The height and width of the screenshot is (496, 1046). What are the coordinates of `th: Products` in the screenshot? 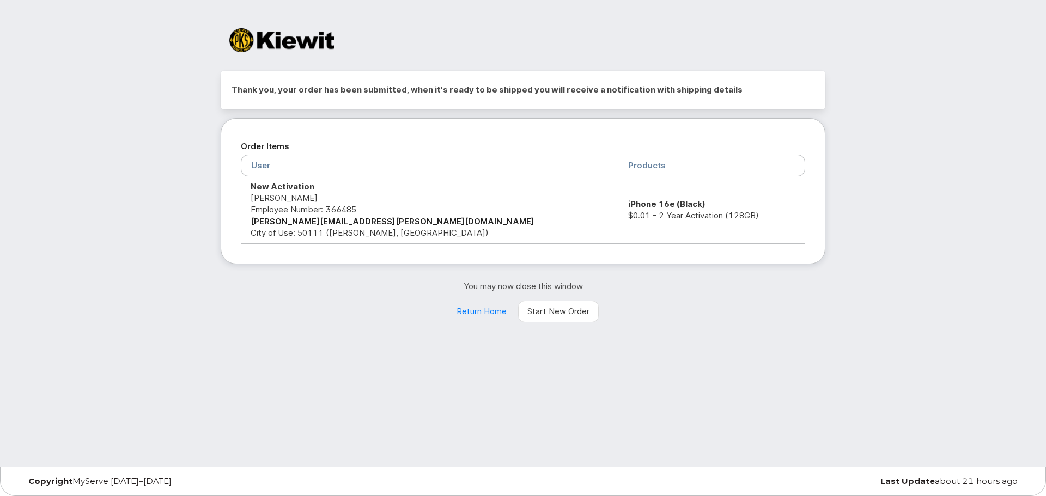 It's located at (711, 165).